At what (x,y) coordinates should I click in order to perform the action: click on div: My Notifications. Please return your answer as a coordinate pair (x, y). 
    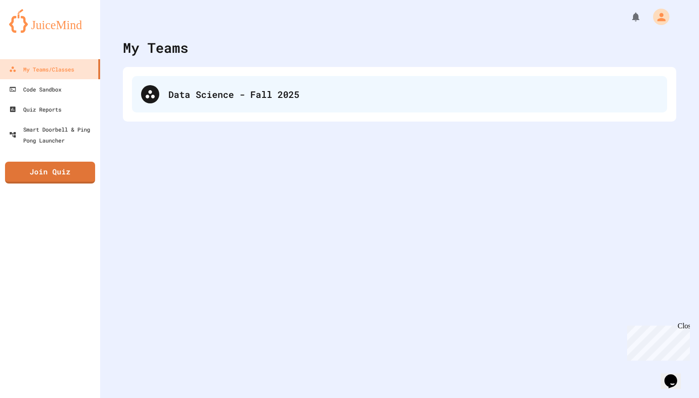
    Looking at the image, I should click on (628, 17).